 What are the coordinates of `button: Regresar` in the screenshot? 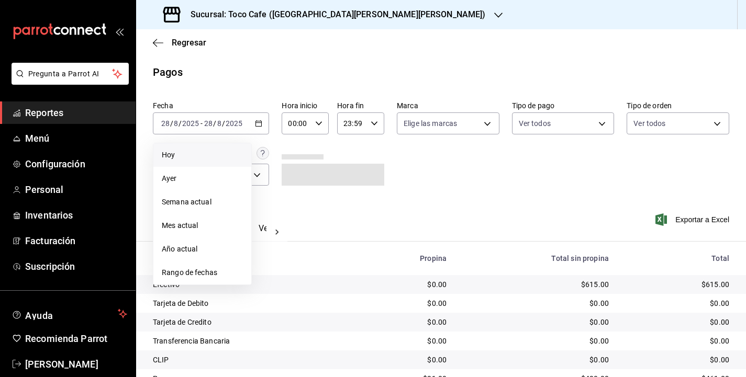 It's located at (180, 42).